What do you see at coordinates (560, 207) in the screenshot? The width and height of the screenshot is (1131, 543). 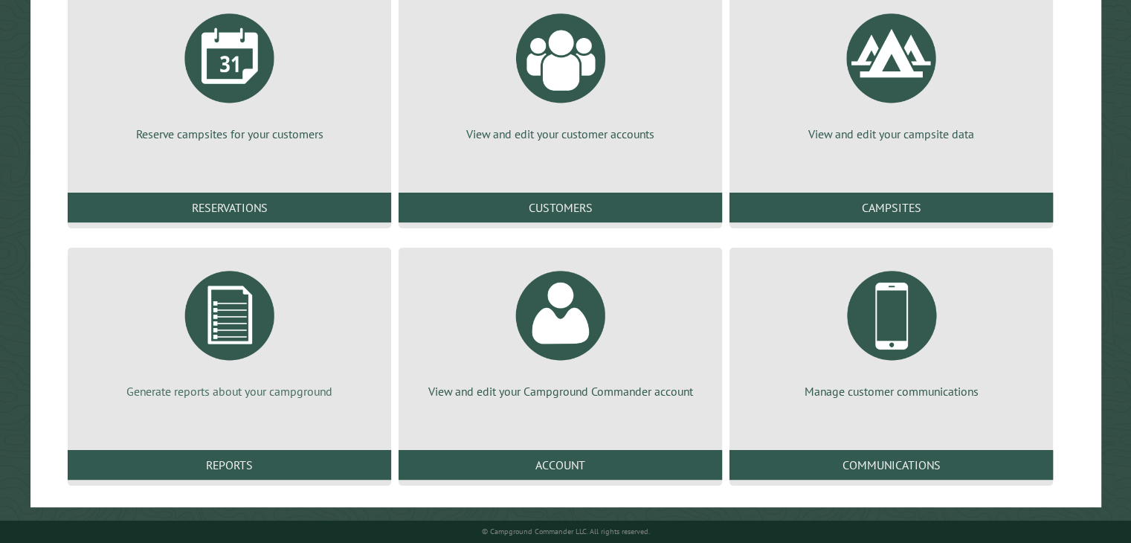 I see `a: Customers` at bounding box center [560, 207].